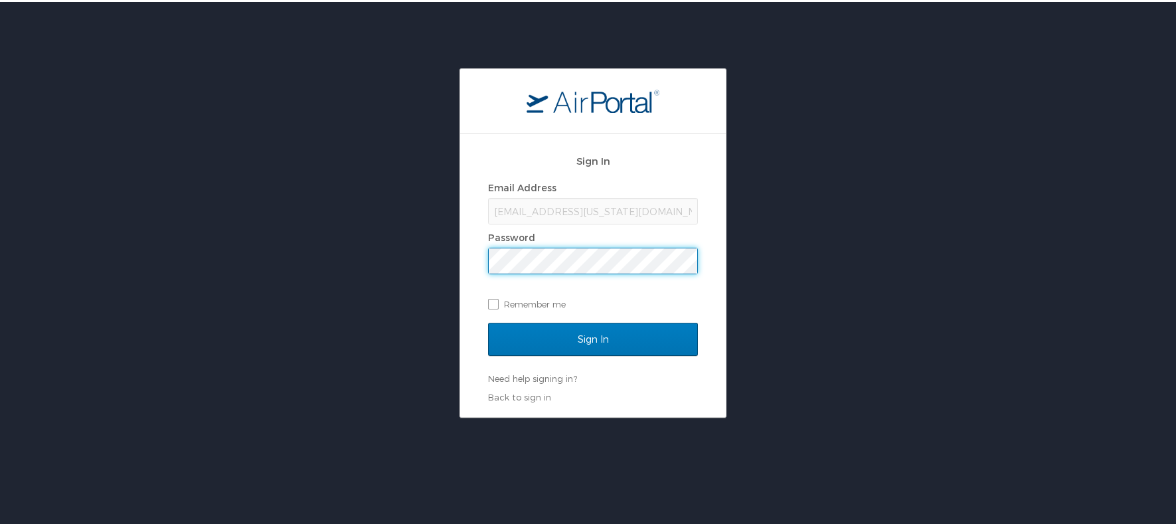 The image size is (1176, 526). What do you see at coordinates (593, 159) in the screenshot?
I see `h2: Sign In` at bounding box center [593, 159].